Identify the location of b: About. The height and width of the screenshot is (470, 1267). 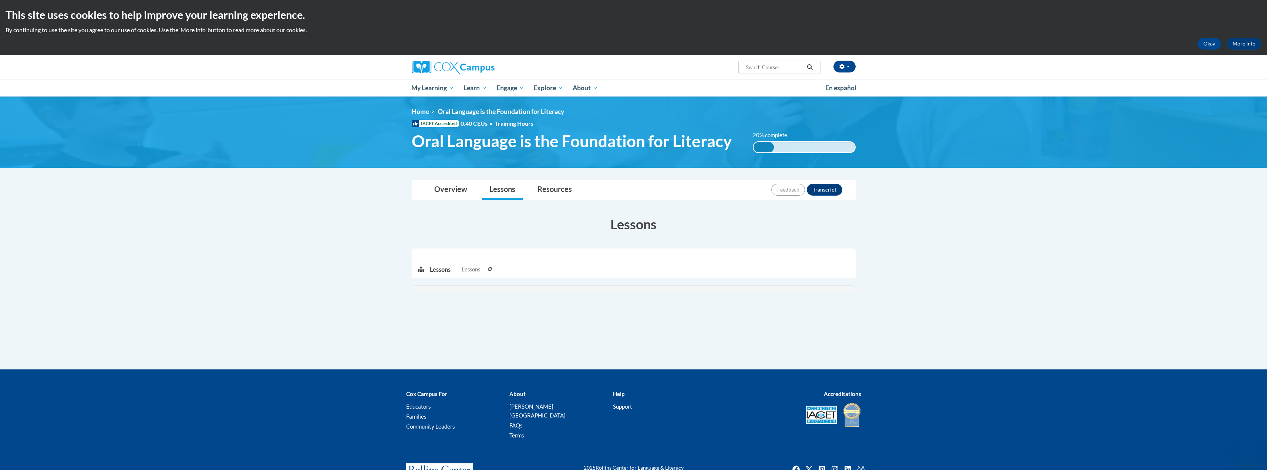
(518, 394).